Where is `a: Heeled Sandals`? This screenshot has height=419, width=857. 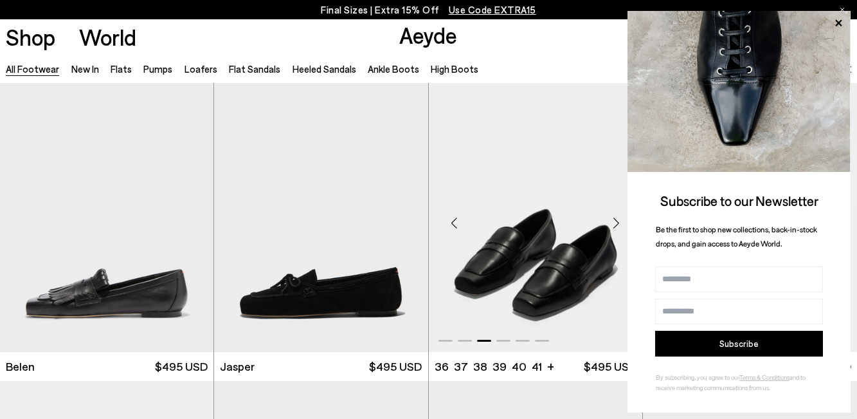 a: Heeled Sandals is located at coordinates (324, 69).